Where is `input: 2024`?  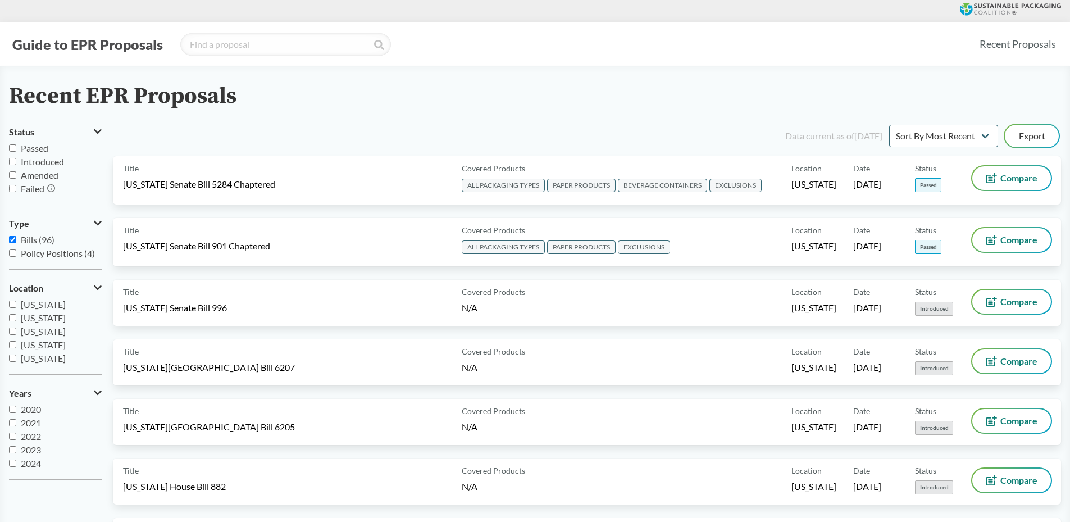
input: 2024 is located at coordinates (12, 463).